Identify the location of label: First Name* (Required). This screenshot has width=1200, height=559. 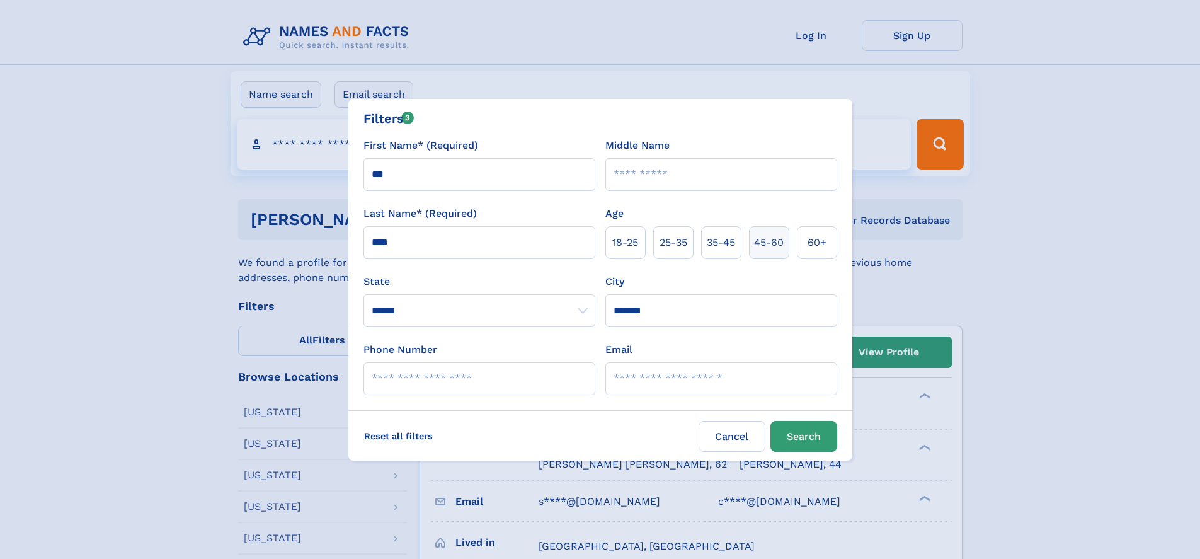
(421, 145).